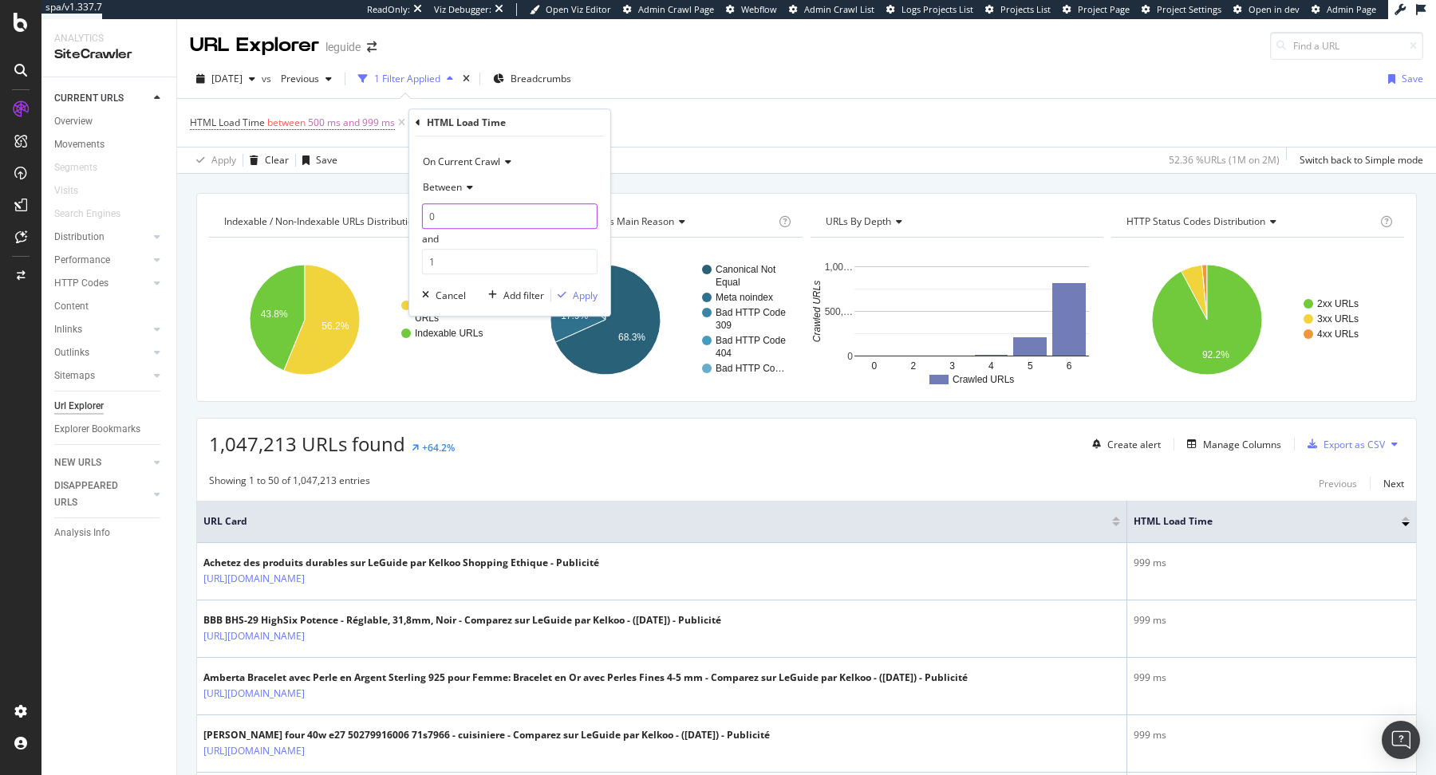  I want to click on span: 1,047,213 URLs found, so click(307, 443).